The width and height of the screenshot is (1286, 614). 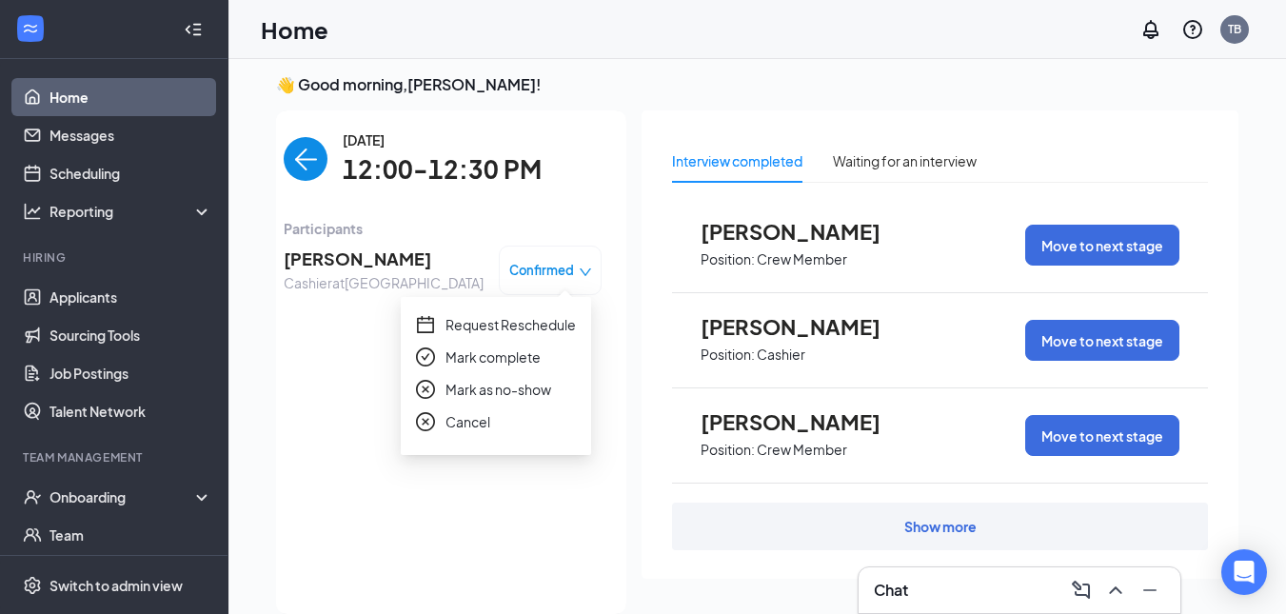 I want to click on span: Participants, so click(x=443, y=229).